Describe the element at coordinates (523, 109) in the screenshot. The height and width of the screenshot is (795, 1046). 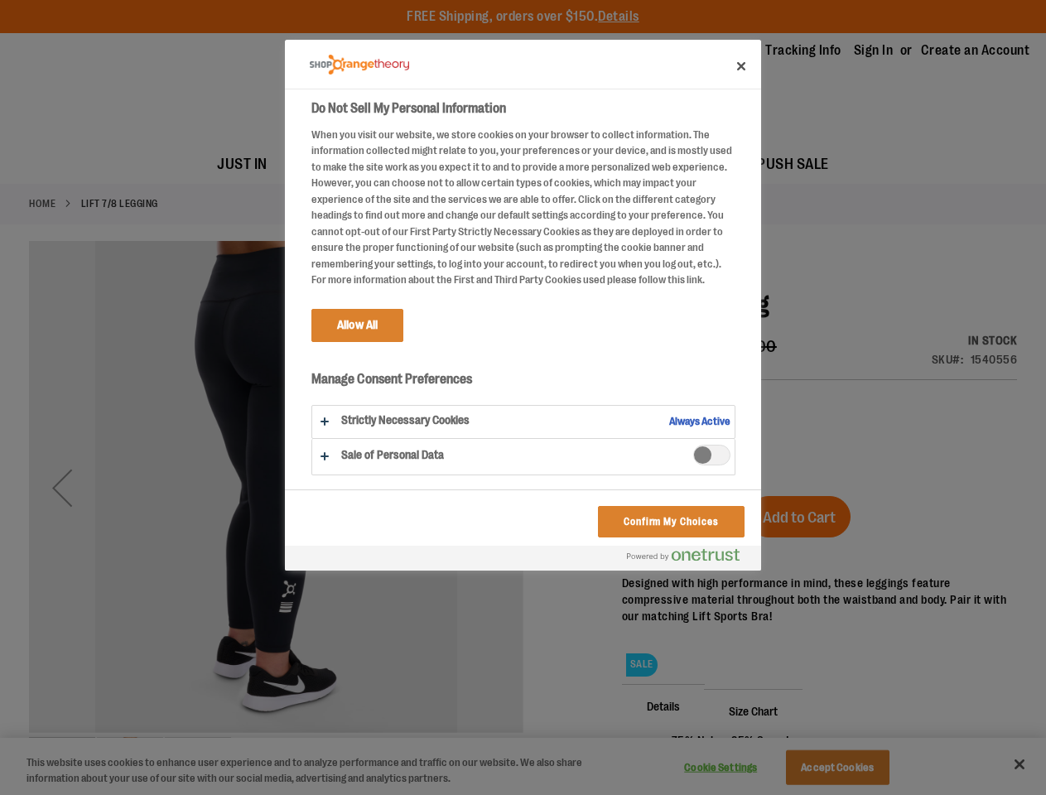
I see `h2: Do Not Sell My Personal Information` at that location.